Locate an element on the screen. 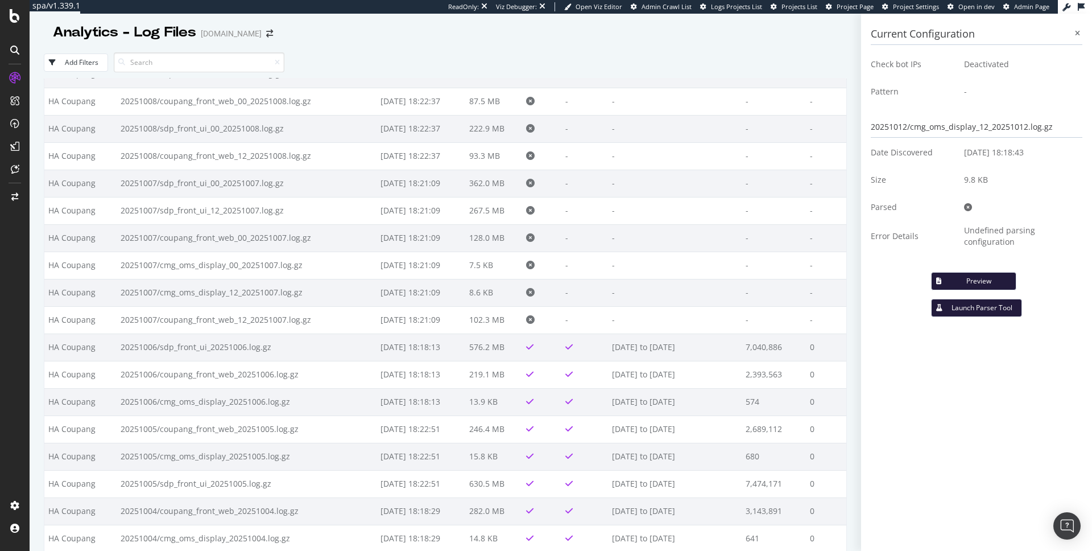 The height and width of the screenshot is (551, 1092). td: 128.0 MB is located at coordinates (494, 238).